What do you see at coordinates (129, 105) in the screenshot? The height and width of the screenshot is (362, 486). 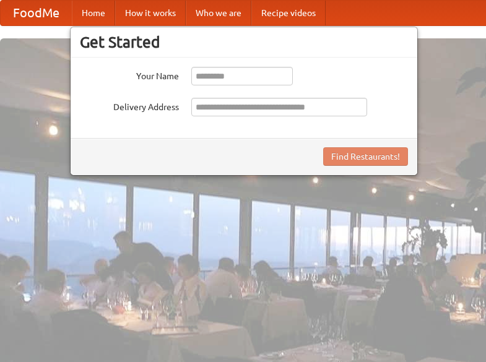 I see `label: Delivery Address` at bounding box center [129, 105].